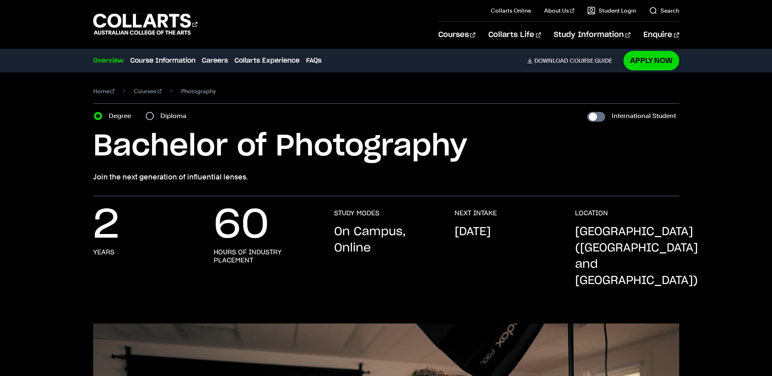  I want to click on a: FAQs, so click(314, 61).